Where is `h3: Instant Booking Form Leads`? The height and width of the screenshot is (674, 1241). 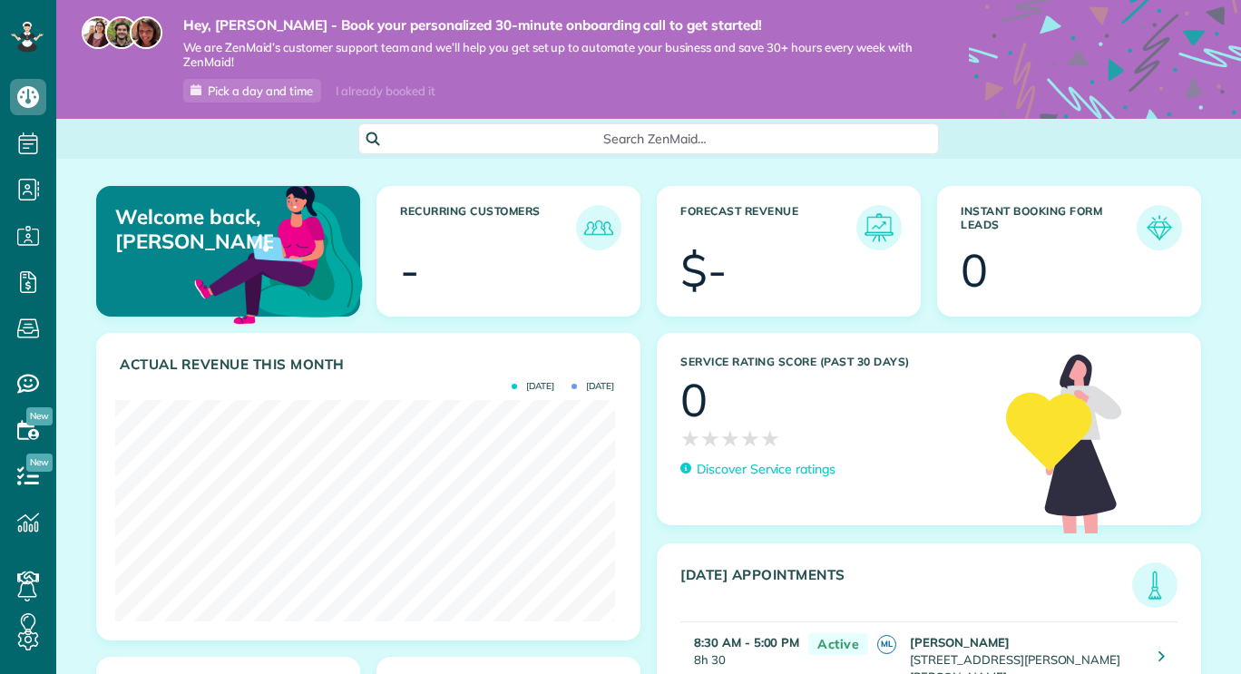 h3: Instant Booking Form Leads is located at coordinates (1048, 228).